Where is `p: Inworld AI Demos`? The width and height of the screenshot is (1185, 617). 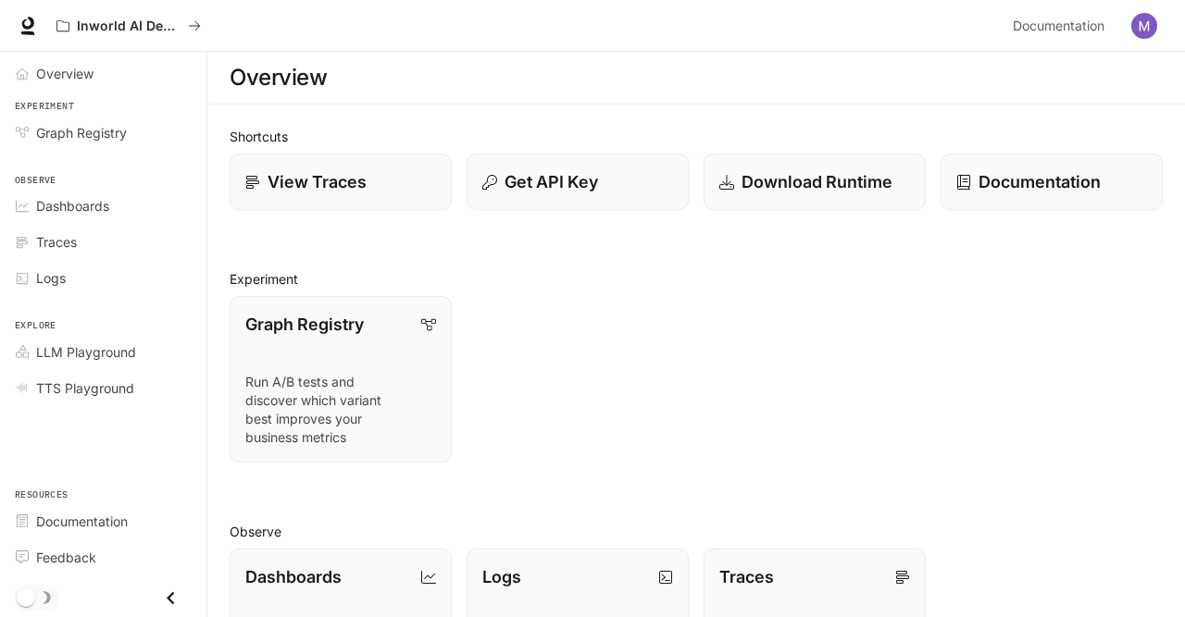
p: Inworld AI Demos is located at coordinates (129, 26).